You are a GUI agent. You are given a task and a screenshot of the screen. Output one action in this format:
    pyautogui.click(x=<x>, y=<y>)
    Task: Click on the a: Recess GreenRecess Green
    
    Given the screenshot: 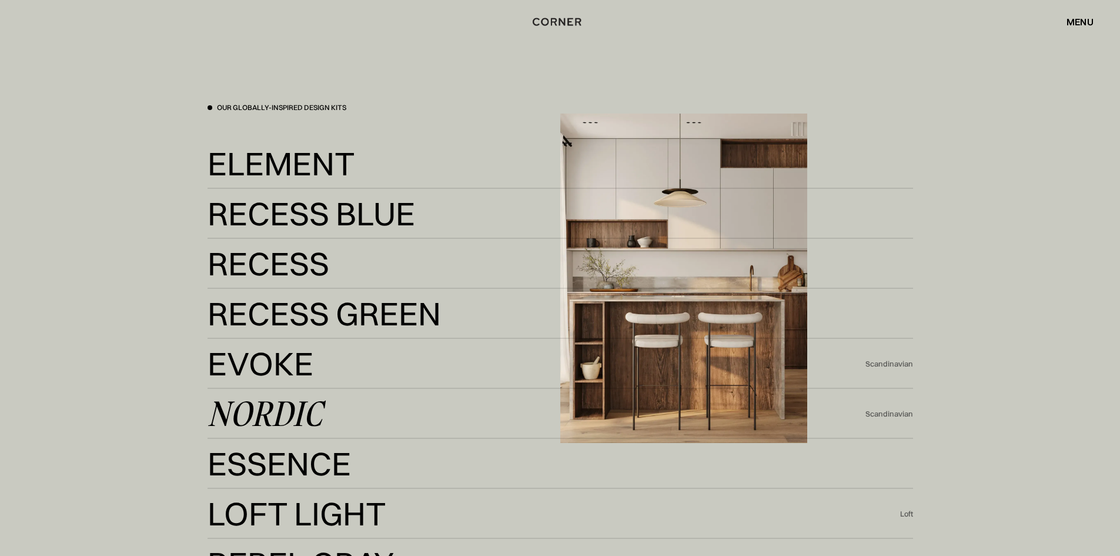 What is the action you would take?
    pyautogui.click(x=560, y=313)
    